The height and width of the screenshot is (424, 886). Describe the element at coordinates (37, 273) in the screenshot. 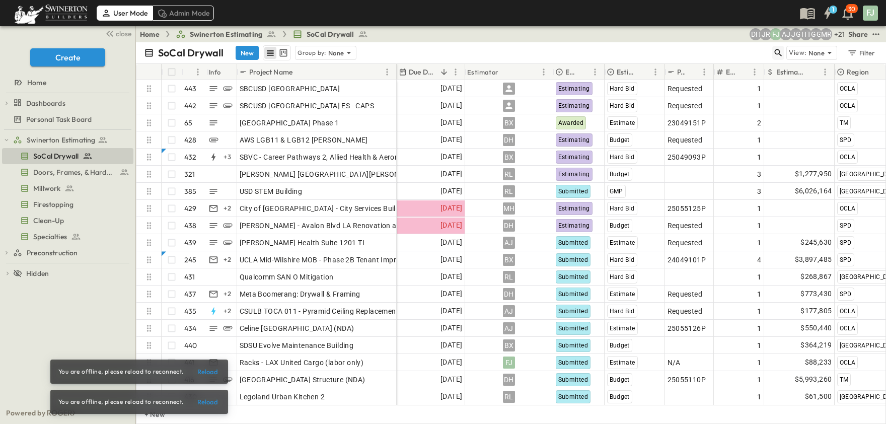

I see `span: Hidden` at that location.